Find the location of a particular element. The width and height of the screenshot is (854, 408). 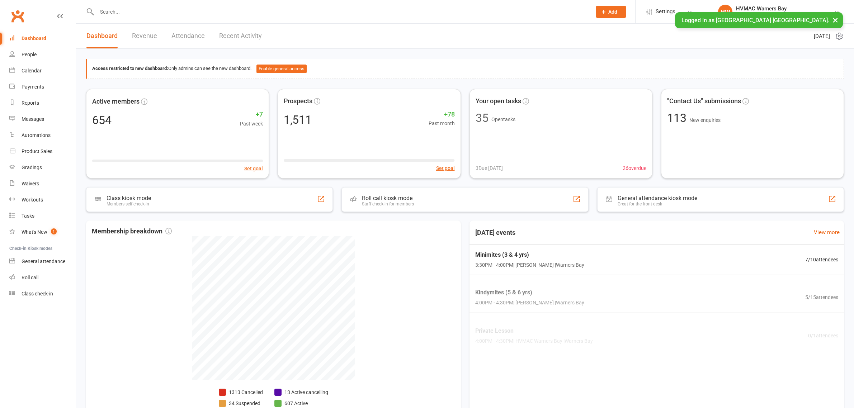

a: Payments is located at coordinates (42, 87).